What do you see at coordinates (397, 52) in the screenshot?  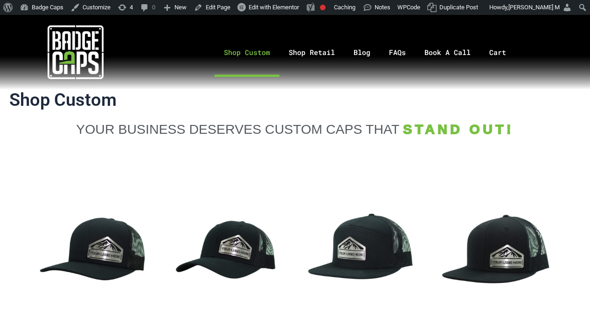 I see `a: FAQs` at bounding box center [397, 52].